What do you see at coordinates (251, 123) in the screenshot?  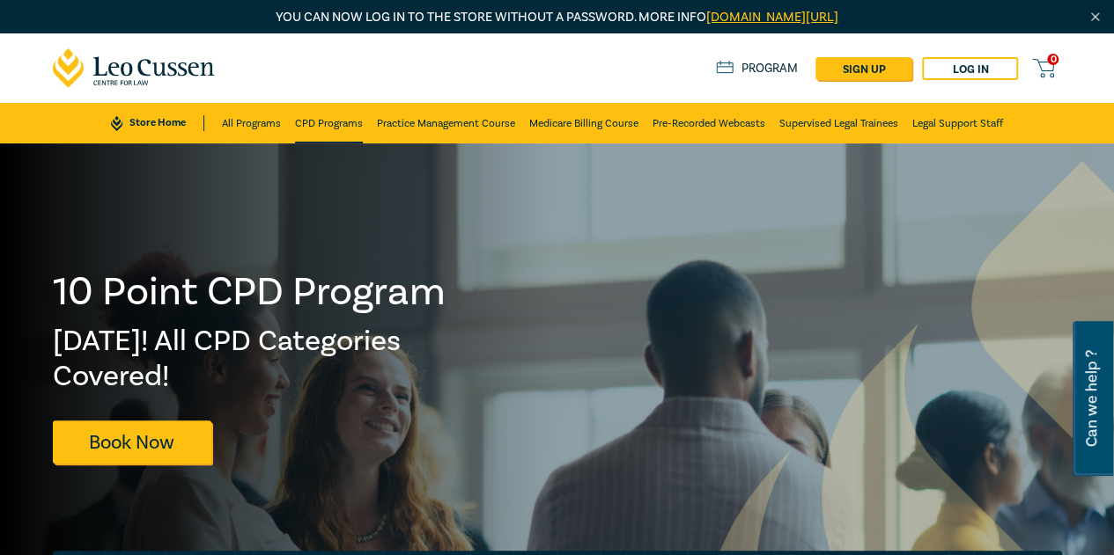 I see `a: All Programs` at bounding box center [251, 123].